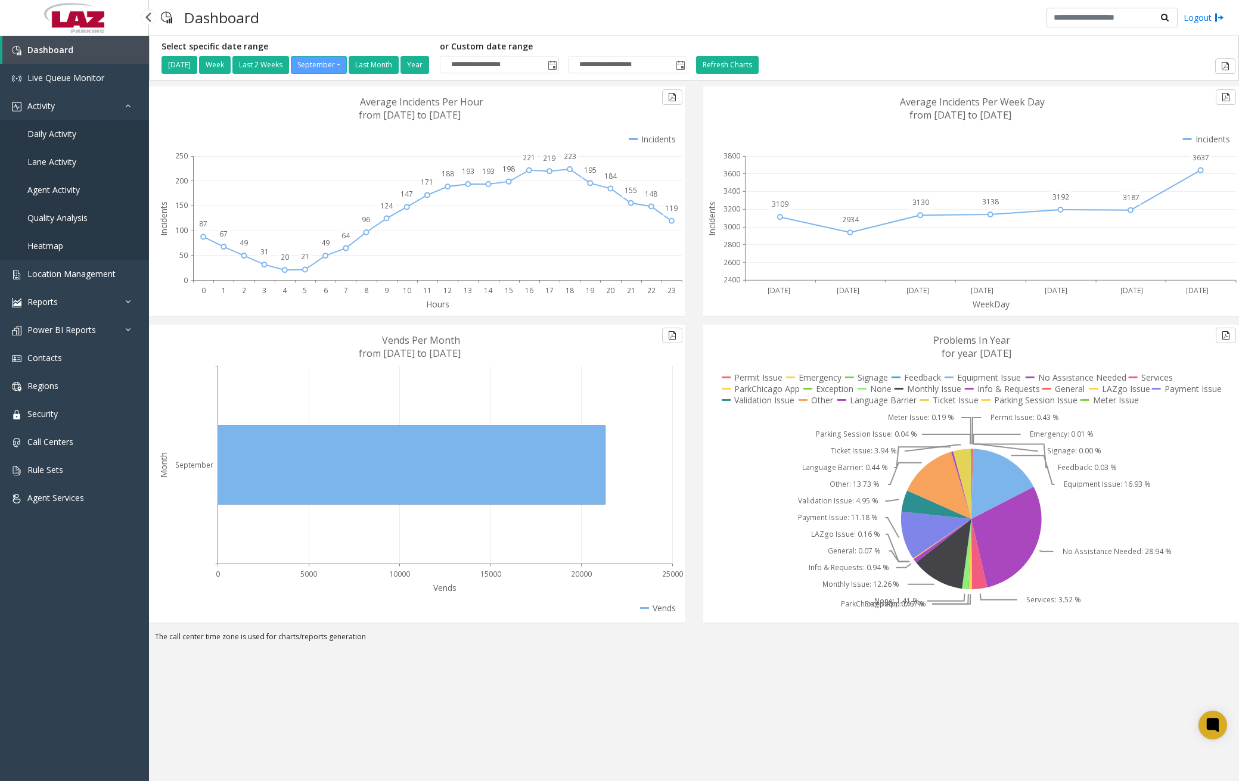 The width and height of the screenshot is (1239, 781). What do you see at coordinates (387, 206) in the screenshot?
I see `text: 124` at bounding box center [387, 206].